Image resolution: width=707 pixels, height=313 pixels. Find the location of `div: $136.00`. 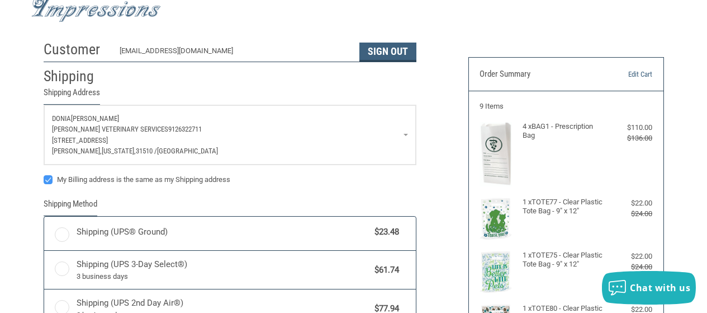

div: $136.00 is located at coordinates (631, 138).